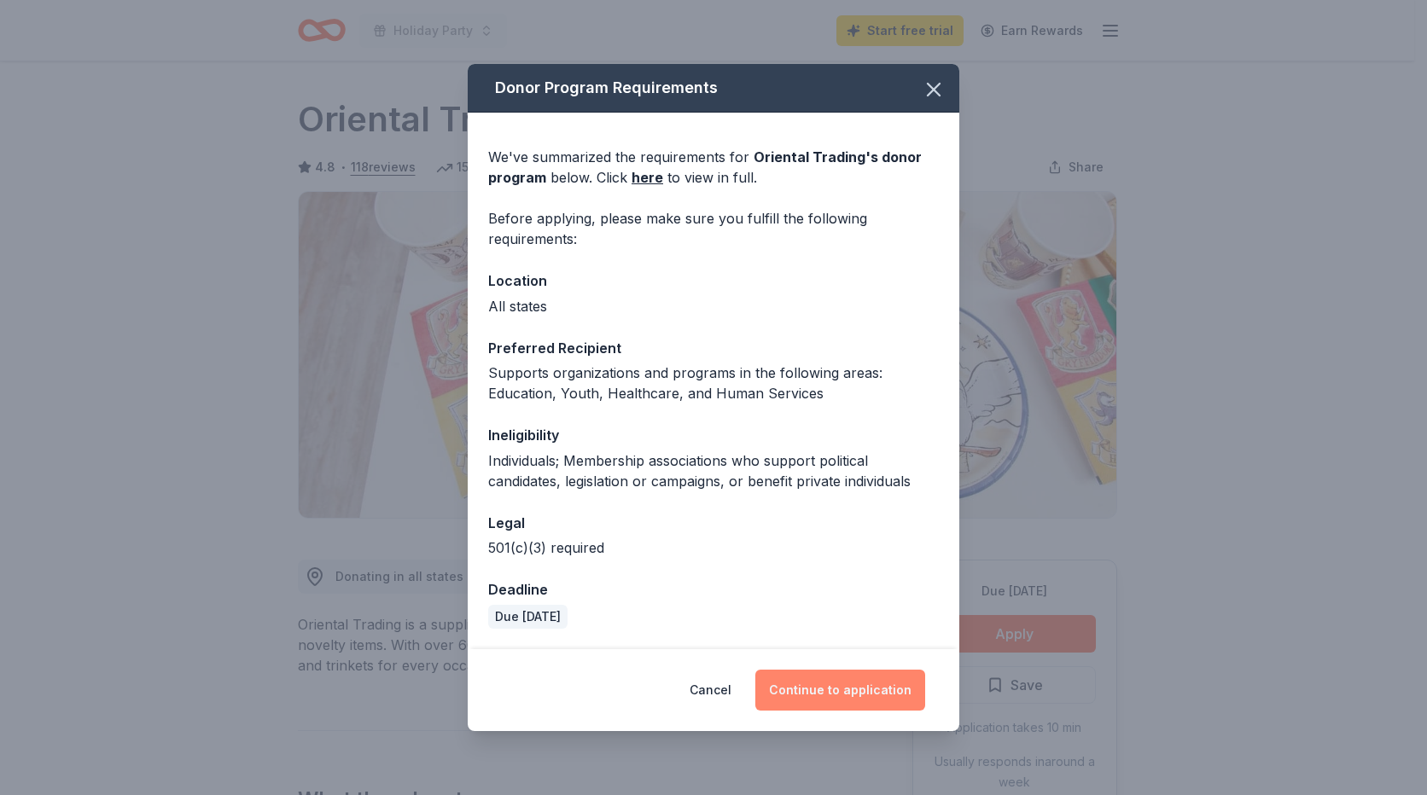 The image size is (1427, 795). What do you see at coordinates (713, 167) in the screenshot?
I see `div: We've summarized the requirements for below. Click to view in full.` at bounding box center [713, 167].